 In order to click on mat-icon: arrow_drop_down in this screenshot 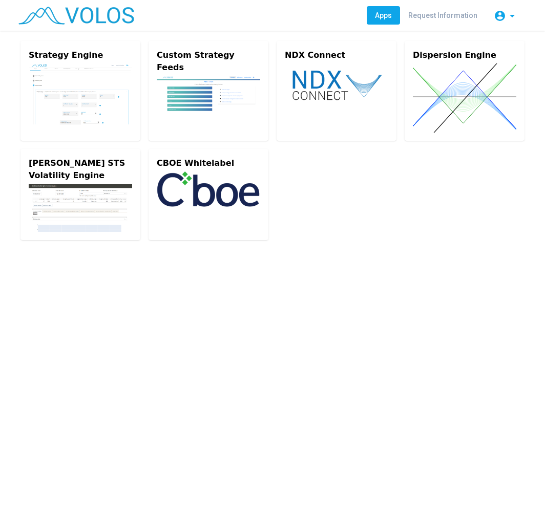, I will do `click(512, 16)`.